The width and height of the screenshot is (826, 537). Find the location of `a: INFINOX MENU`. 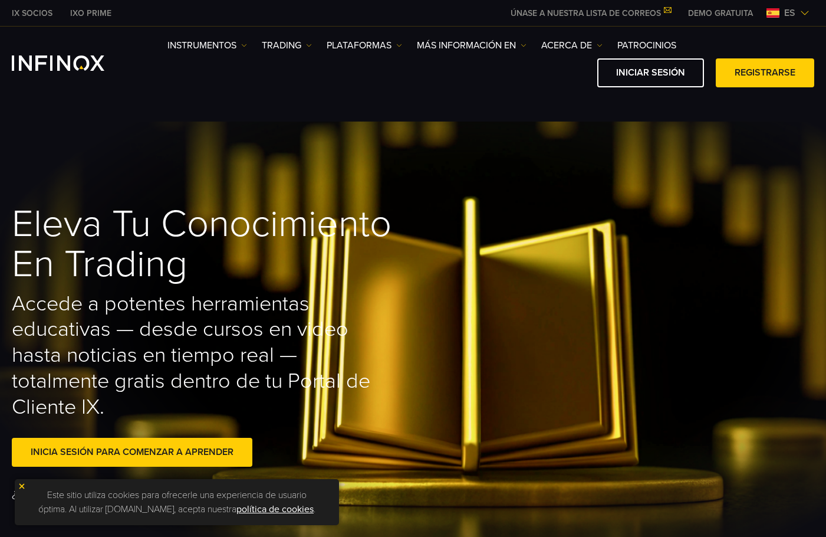

a: INFINOX MENU is located at coordinates (721, 13).